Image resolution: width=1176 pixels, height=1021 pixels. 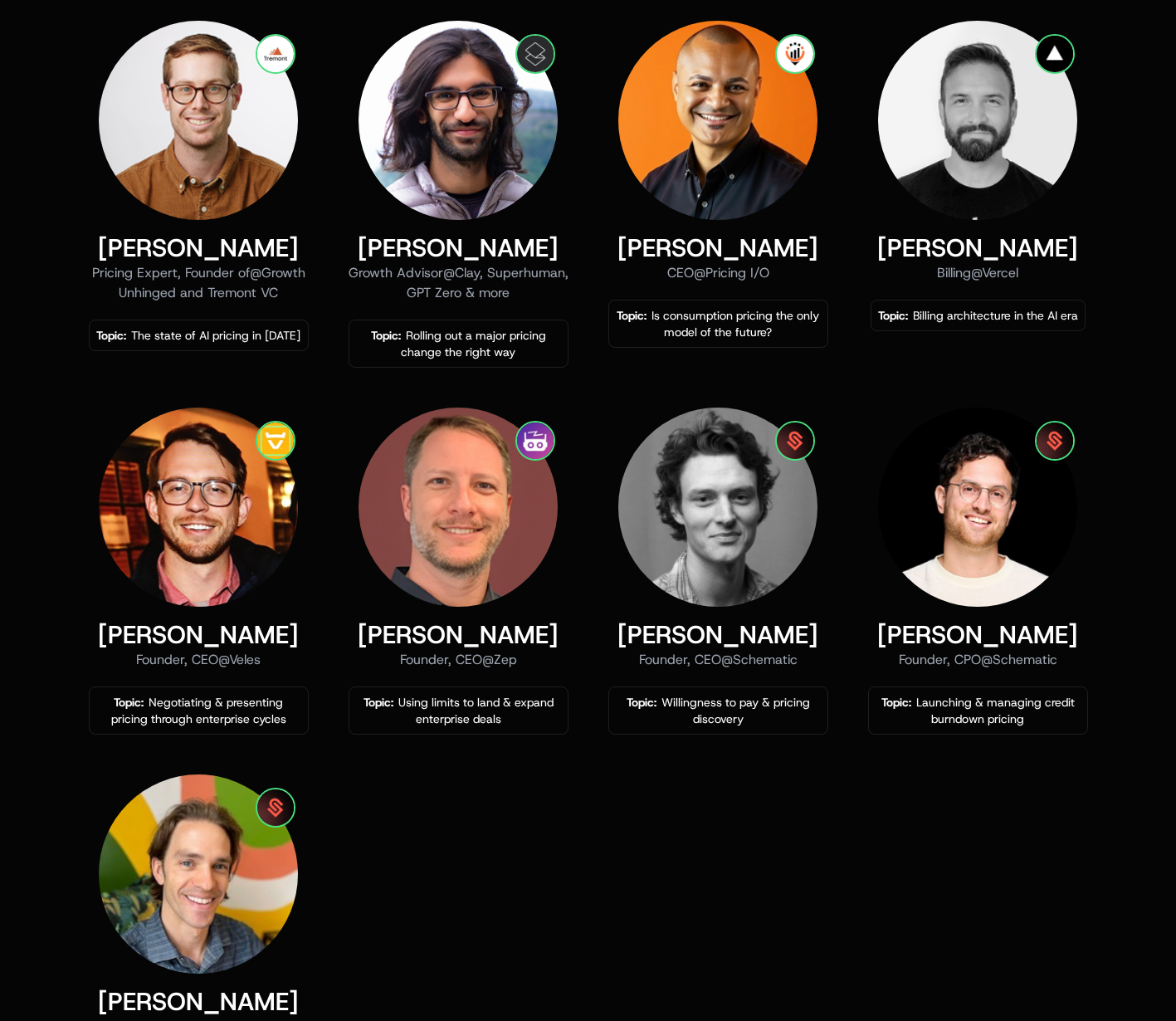 I want to click on img: Clay, Superhuman, GPT Zero & more, so click(x=535, y=54).